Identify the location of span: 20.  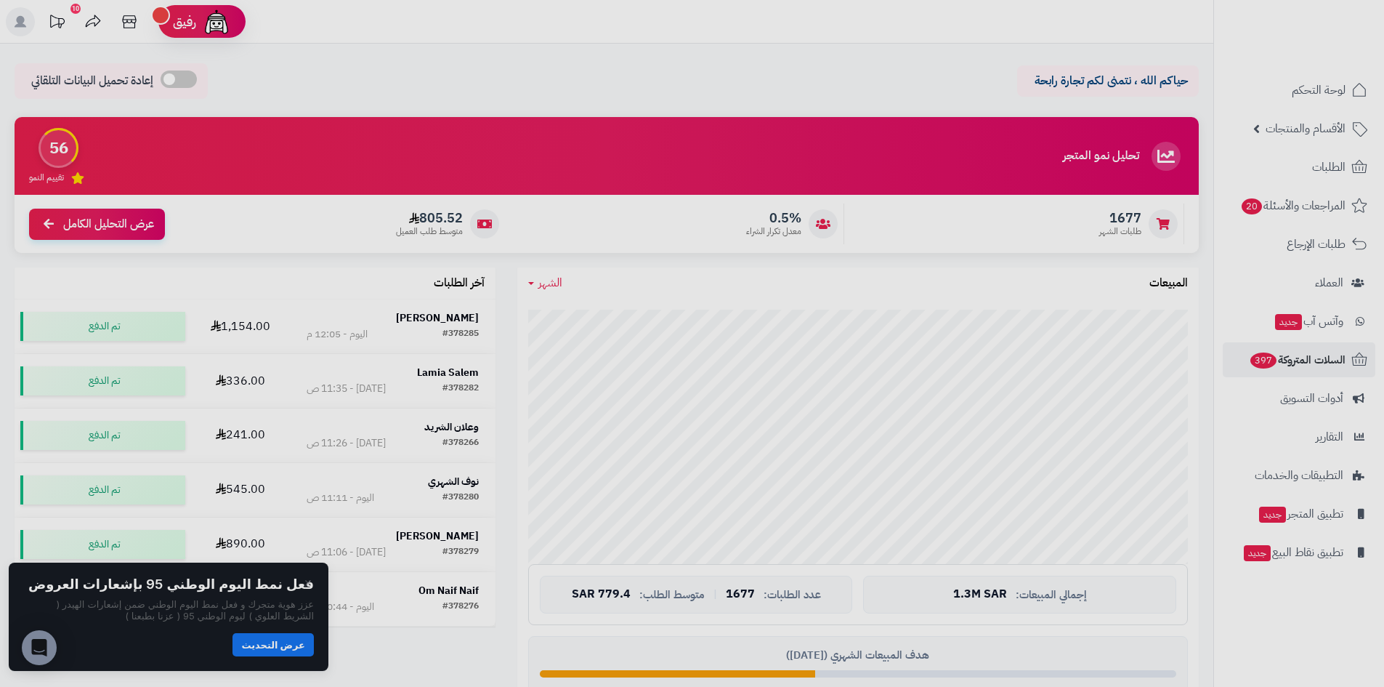
(1252, 206).